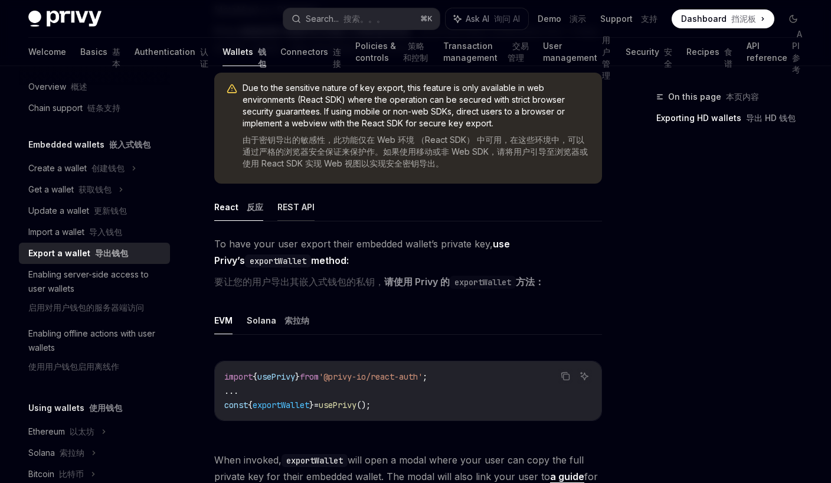 Image resolution: width=831 pixels, height=483 pixels. What do you see at coordinates (734, 118) in the screenshot?
I see `a: Exporting HD wallets 导出 HD 钱包` at bounding box center [734, 118].